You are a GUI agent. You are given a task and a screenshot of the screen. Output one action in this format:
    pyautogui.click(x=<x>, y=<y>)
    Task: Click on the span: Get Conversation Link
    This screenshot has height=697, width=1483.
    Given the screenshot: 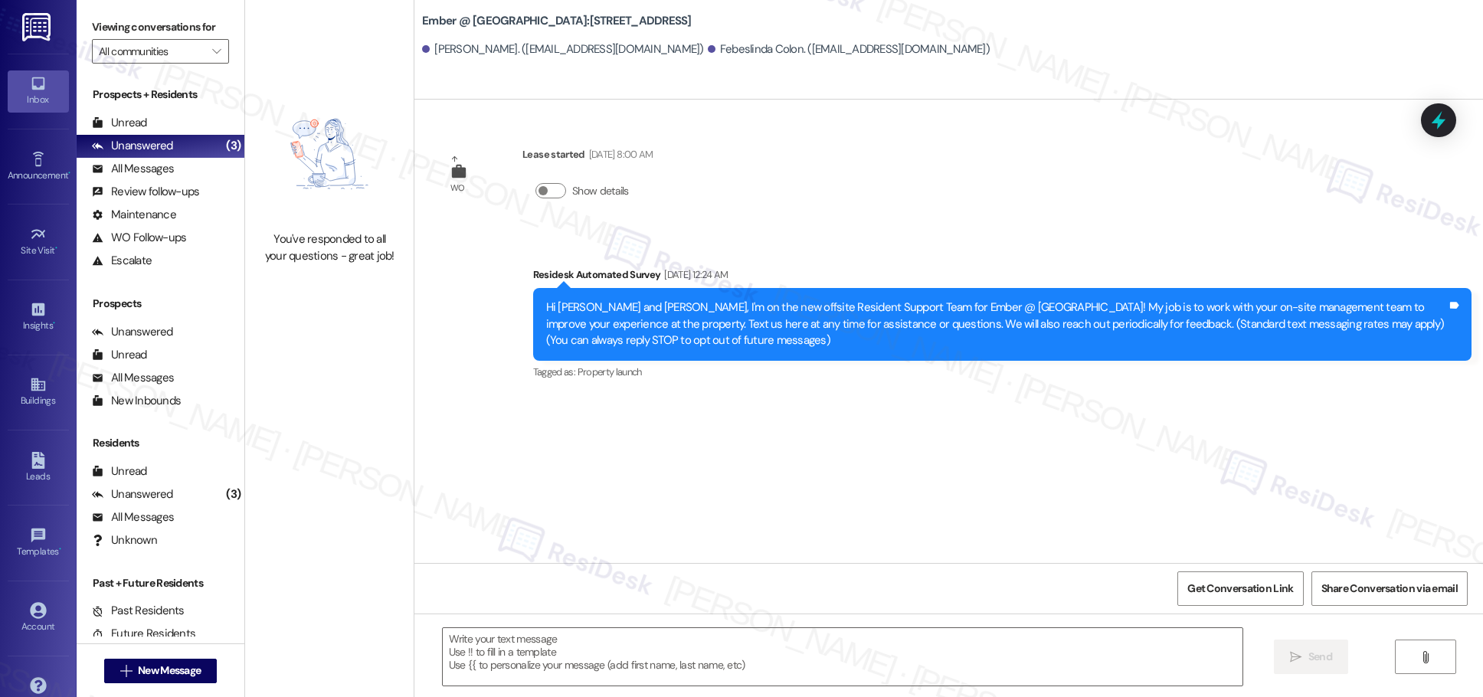 What is the action you would take?
    pyautogui.click(x=1240, y=588)
    